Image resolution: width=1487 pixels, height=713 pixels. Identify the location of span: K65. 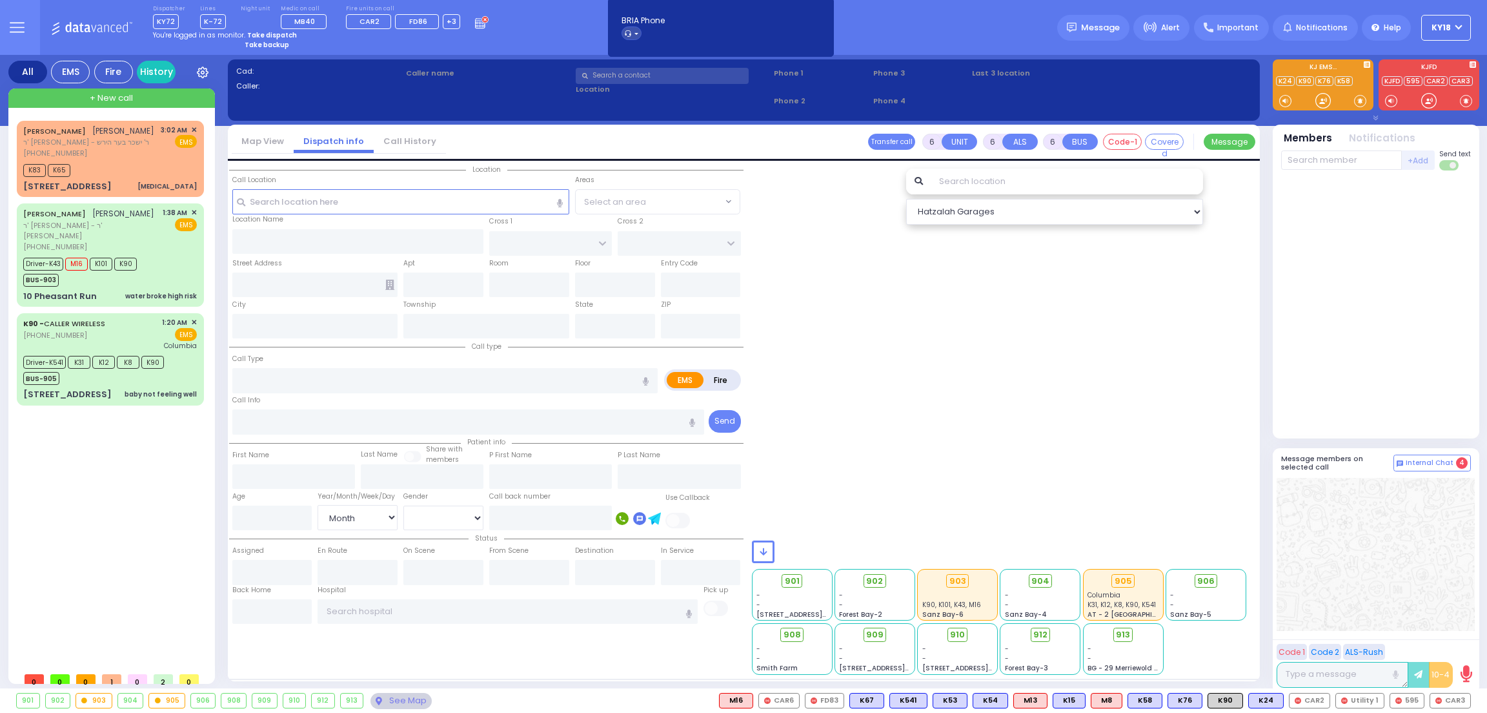
(59, 170).